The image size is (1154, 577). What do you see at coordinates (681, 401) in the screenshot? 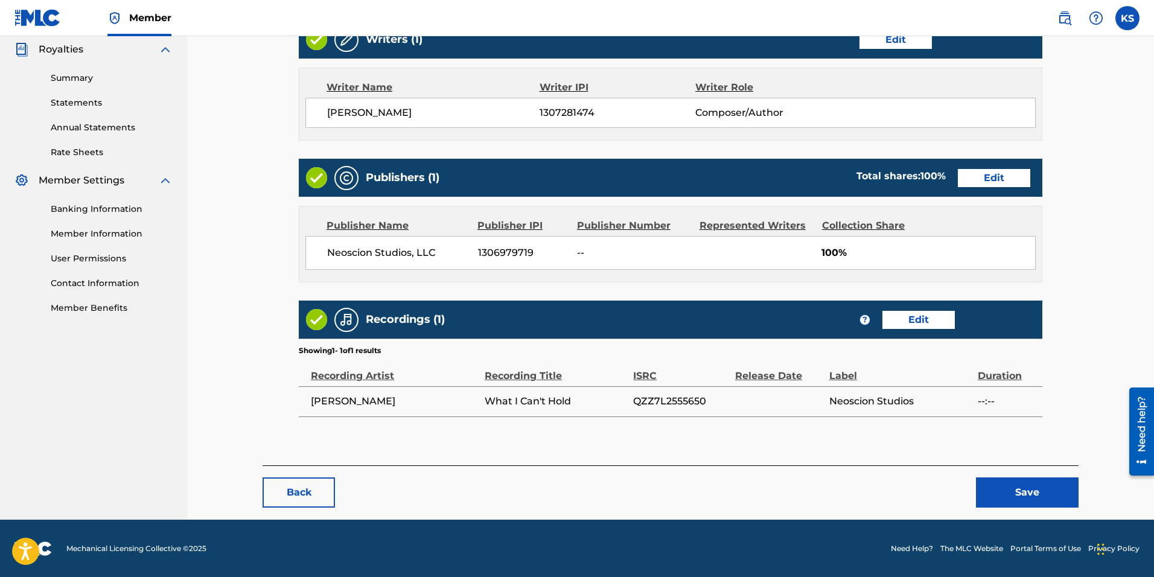
I see `span: QZZ7L2555650` at bounding box center [681, 401].